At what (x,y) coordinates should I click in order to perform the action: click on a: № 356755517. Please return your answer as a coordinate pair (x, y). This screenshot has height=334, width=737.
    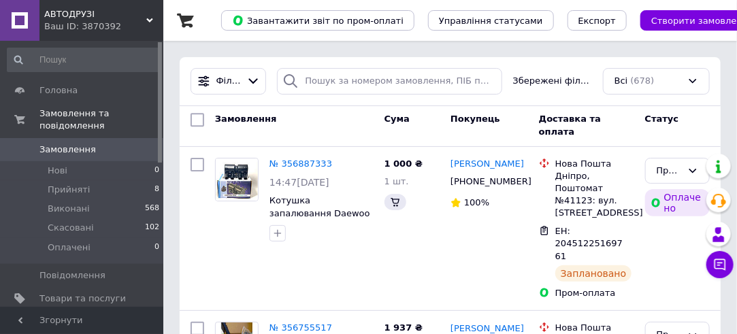
    Looking at the image, I should click on (301, 327).